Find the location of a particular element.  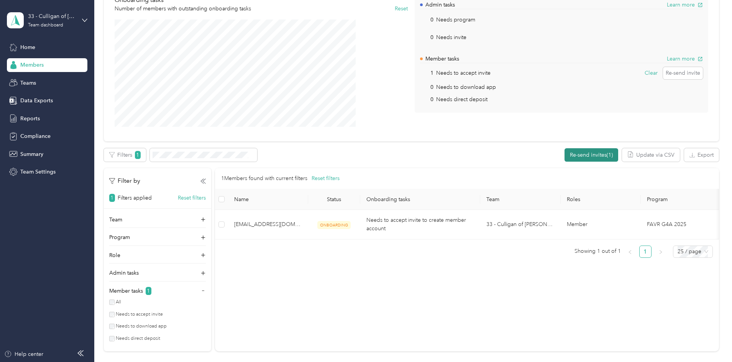

p: Filters applied is located at coordinates (135, 198).